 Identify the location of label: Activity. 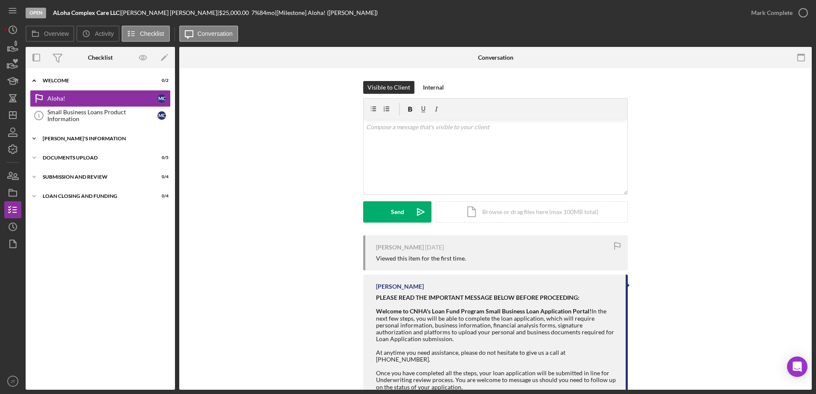
(104, 34).